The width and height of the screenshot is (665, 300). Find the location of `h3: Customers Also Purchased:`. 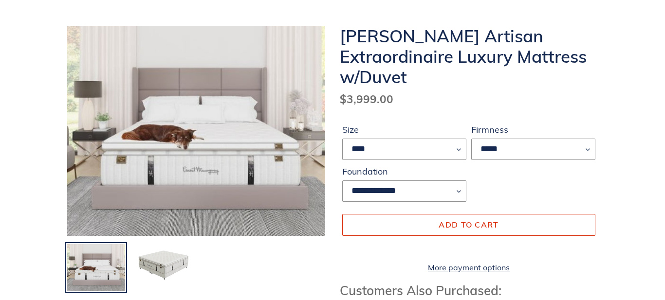

h3: Customers Also Purchased: is located at coordinates (469, 291).